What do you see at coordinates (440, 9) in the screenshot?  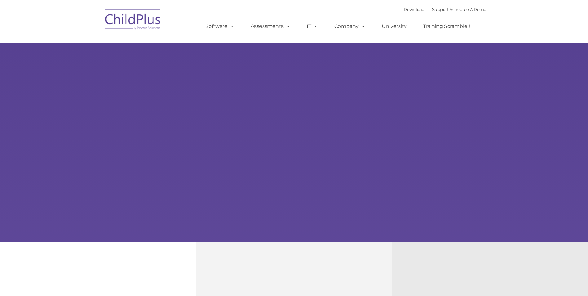 I see `a: Support` at bounding box center [440, 9].